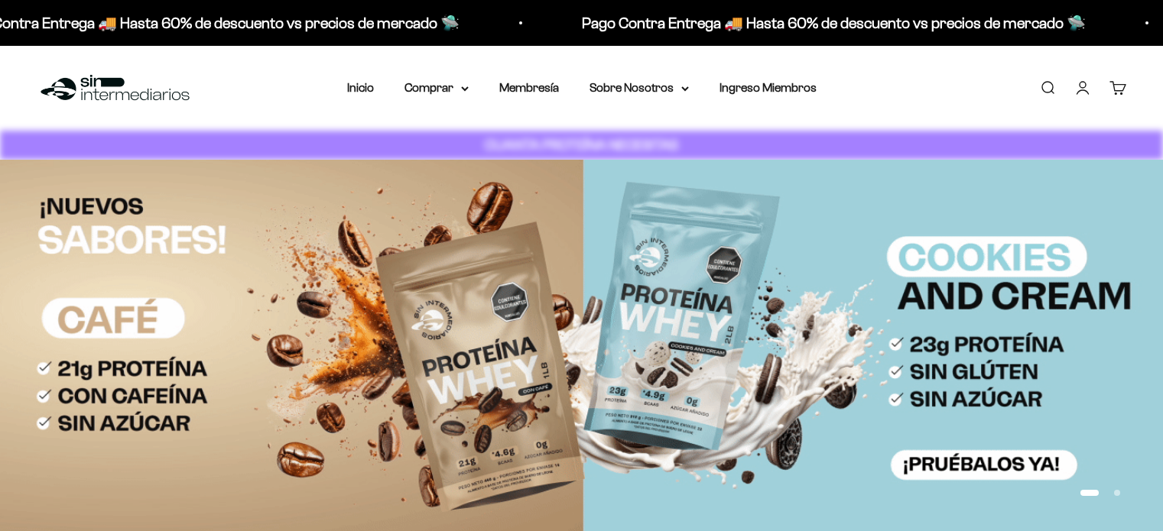 This screenshot has width=1163, height=531. I want to click on summary: Sobre Nosotros, so click(639, 88).